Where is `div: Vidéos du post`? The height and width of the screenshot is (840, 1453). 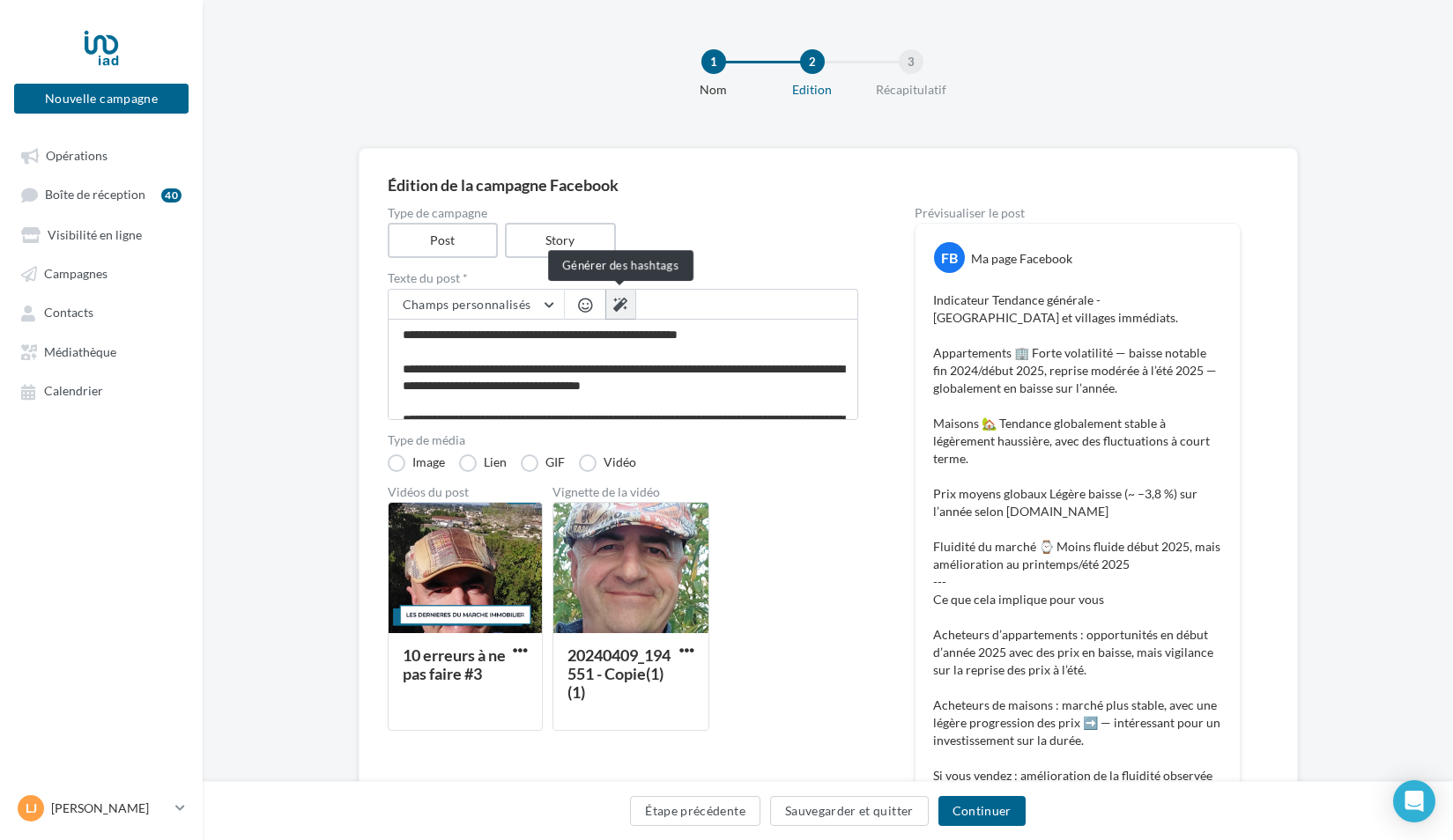 div: Vidéos du post is located at coordinates (465, 492).